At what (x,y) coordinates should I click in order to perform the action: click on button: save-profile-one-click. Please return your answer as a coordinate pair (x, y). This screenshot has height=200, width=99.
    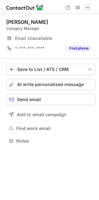
    Looking at the image, I should click on (51, 69).